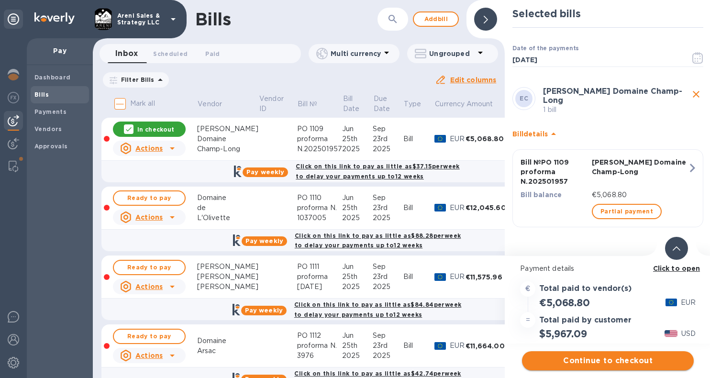 The image size is (710, 378). What do you see at coordinates (451, 54) in the screenshot?
I see `p: Ungrouped` at bounding box center [451, 54].